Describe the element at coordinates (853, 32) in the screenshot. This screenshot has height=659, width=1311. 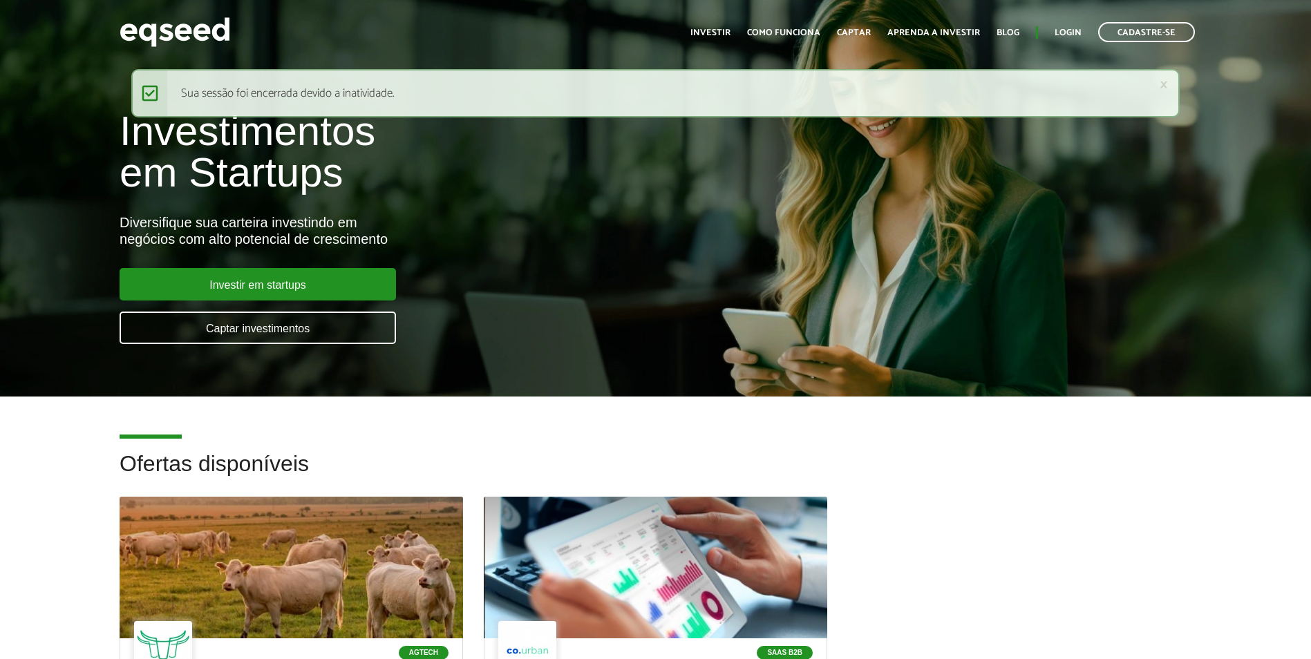
I see `a: Captar` at that location.